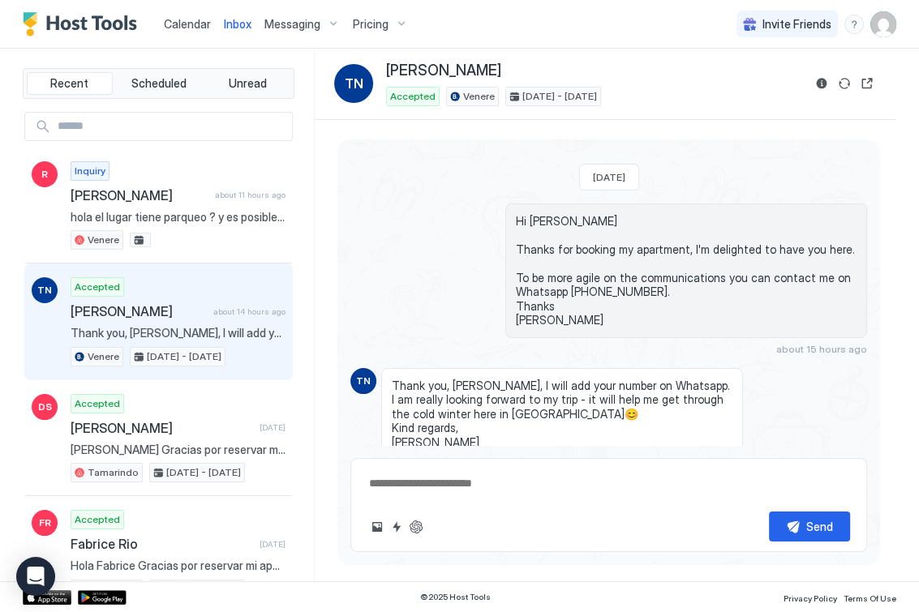 The width and height of the screenshot is (919, 612). I want to click on button: Scheduled, so click(159, 84).